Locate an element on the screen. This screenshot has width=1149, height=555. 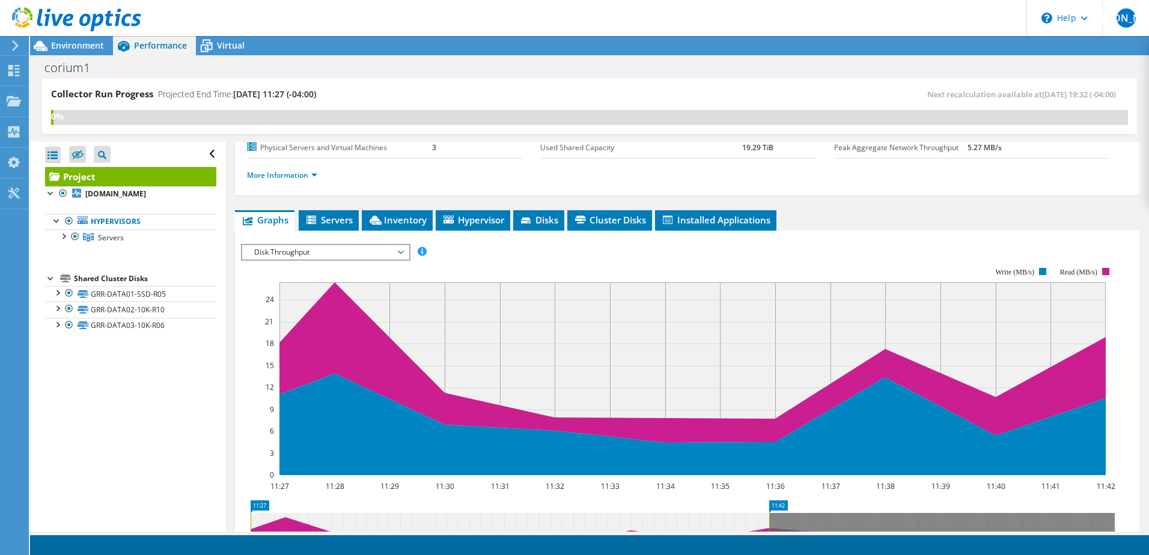
span: Cluster Disks is located at coordinates (609, 220).